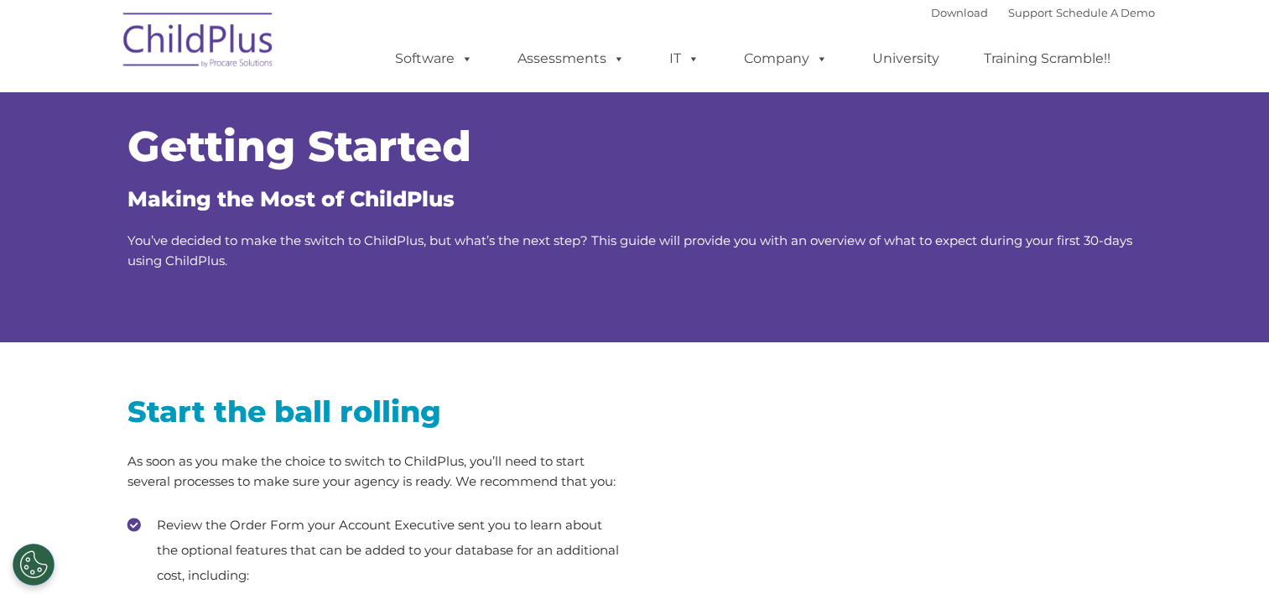 Image resolution: width=1269 pixels, height=594 pixels. Describe the element at coordinates (199, 43) in the screenshot. I see `img: ChildPlus by Procare Solutions` at that location.